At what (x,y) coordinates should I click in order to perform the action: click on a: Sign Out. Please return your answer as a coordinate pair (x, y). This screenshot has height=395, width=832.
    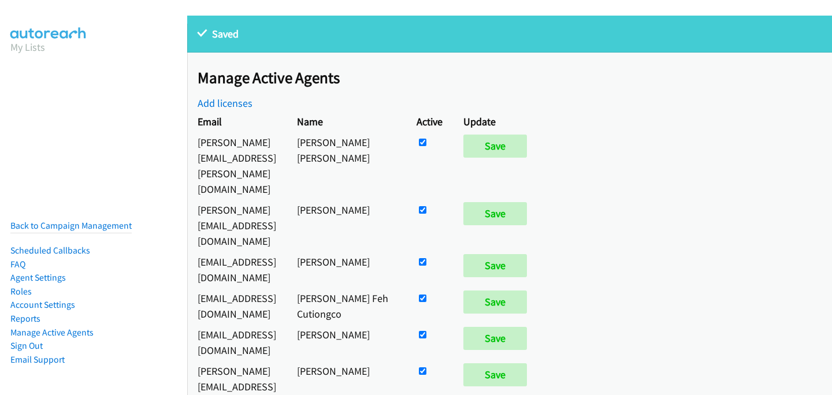
    Looking at the image, I should click on (27, 346).